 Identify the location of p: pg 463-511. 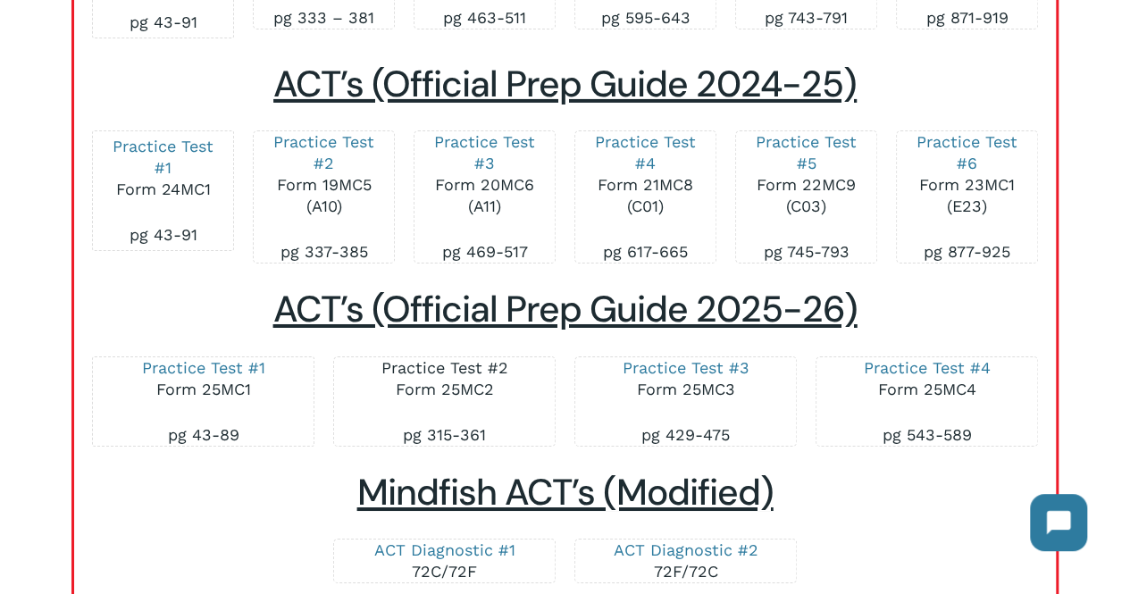
(484, 18).